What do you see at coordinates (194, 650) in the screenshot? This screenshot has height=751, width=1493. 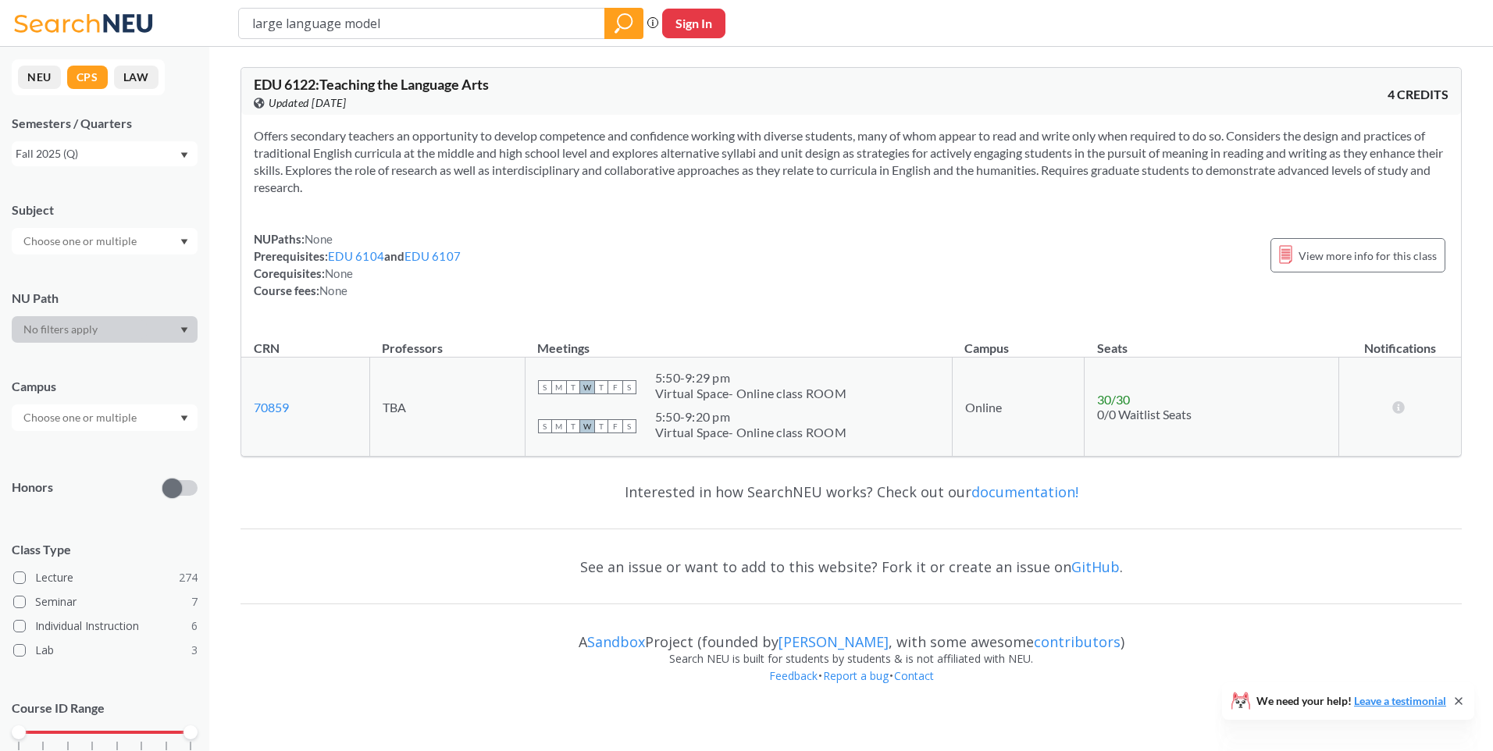 I see `span: 3` at bounding box center [194, 650].